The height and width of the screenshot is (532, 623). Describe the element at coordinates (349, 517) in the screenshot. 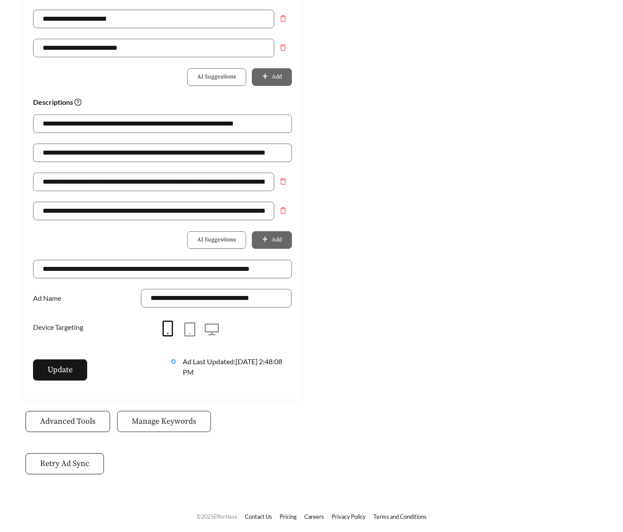

I see `a: Privacy Policy` at that location.